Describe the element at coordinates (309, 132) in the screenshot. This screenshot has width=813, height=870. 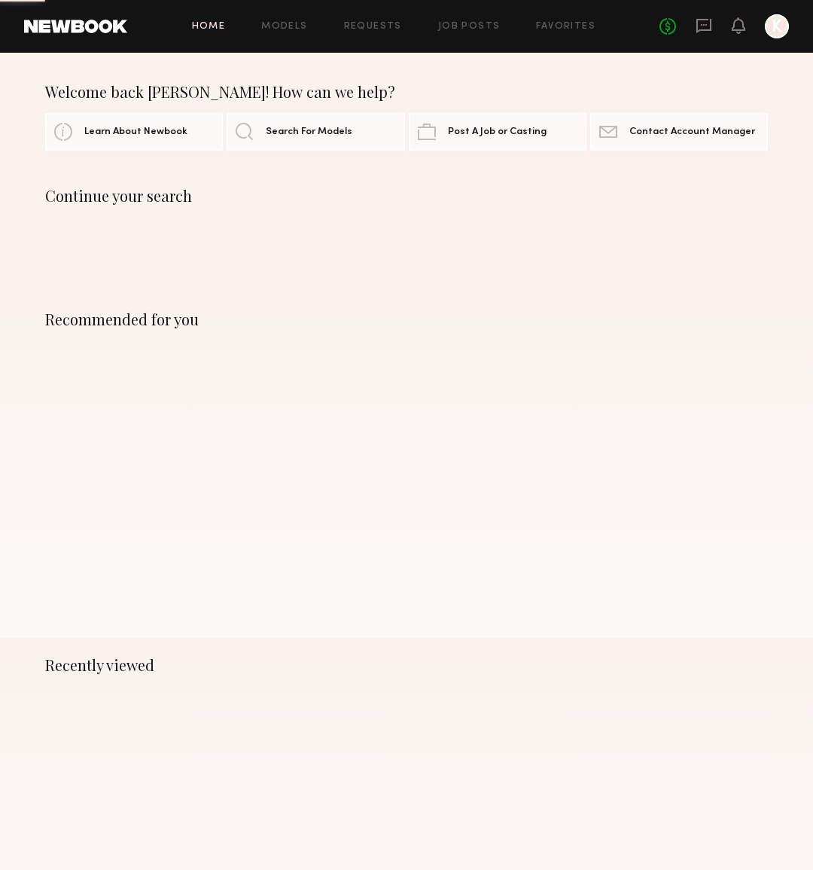
I see `span: Search For Models` at that location.